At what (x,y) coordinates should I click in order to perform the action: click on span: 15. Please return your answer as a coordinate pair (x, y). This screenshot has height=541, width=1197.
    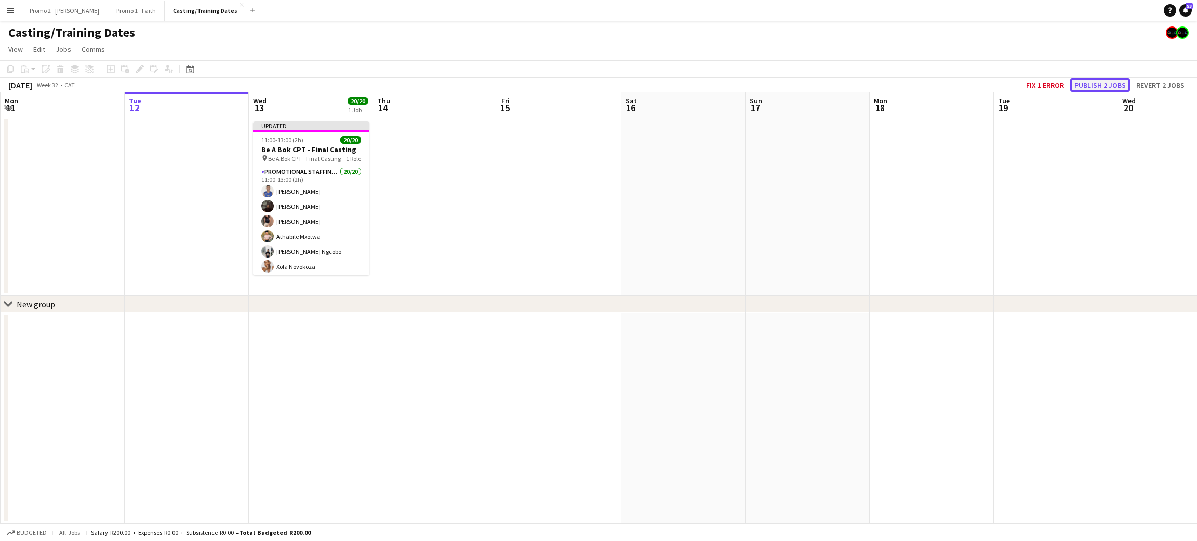
    Looking at the image, I should click on (504, 108).